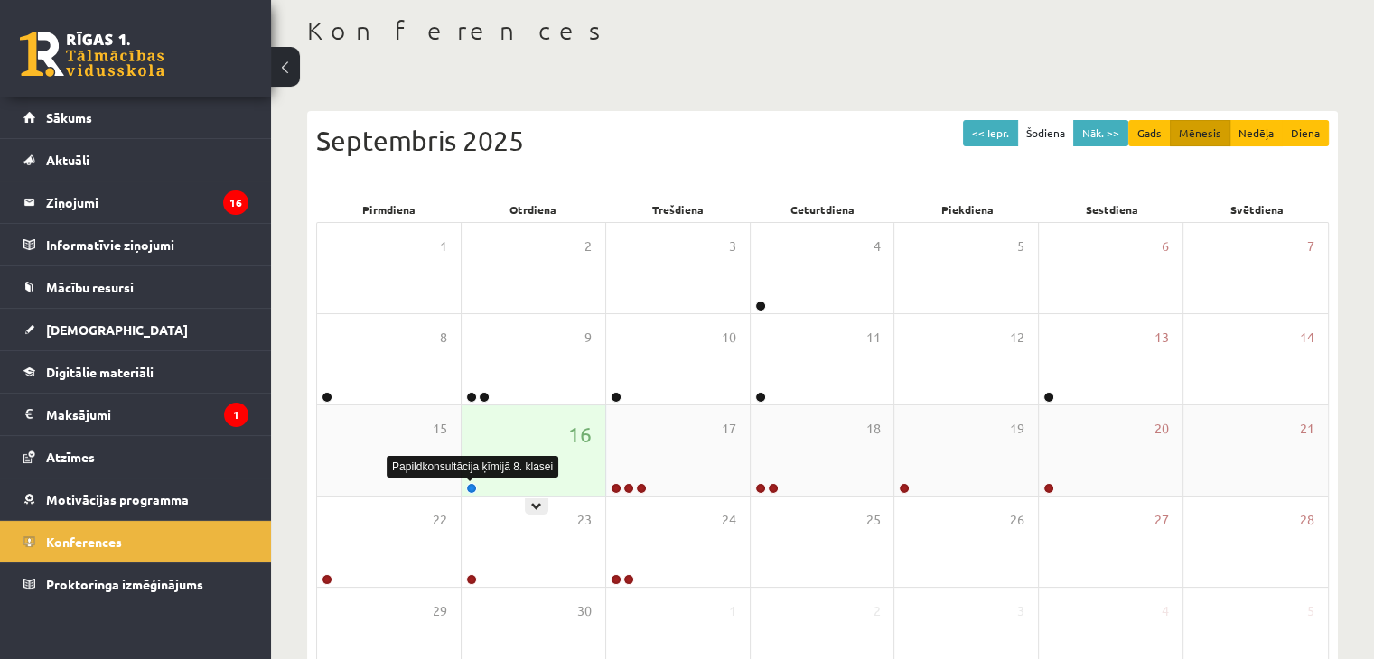 Image resolution: width=1374 pixels, height=659 pixels. What do you see at coordinates (1165, 247) in the screenshot?
I see `span: 6` at bounding box center [1165, 247].